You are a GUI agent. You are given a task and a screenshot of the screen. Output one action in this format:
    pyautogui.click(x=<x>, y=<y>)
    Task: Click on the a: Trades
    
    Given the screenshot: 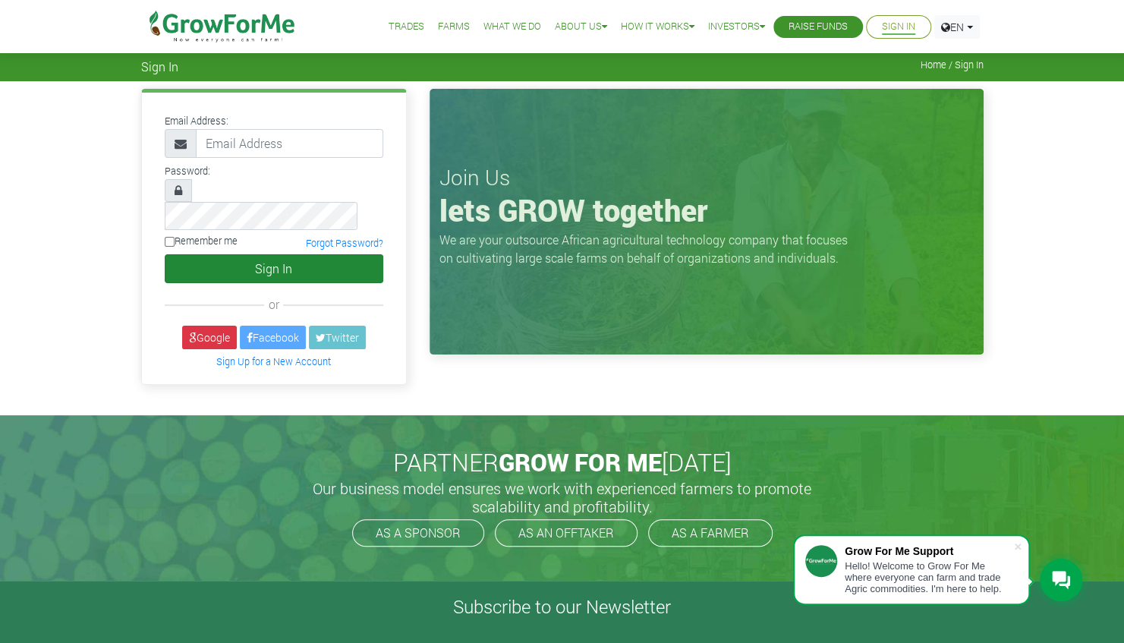 What is the action you would take?
    pyautogui.click(x=406, y=27)
    